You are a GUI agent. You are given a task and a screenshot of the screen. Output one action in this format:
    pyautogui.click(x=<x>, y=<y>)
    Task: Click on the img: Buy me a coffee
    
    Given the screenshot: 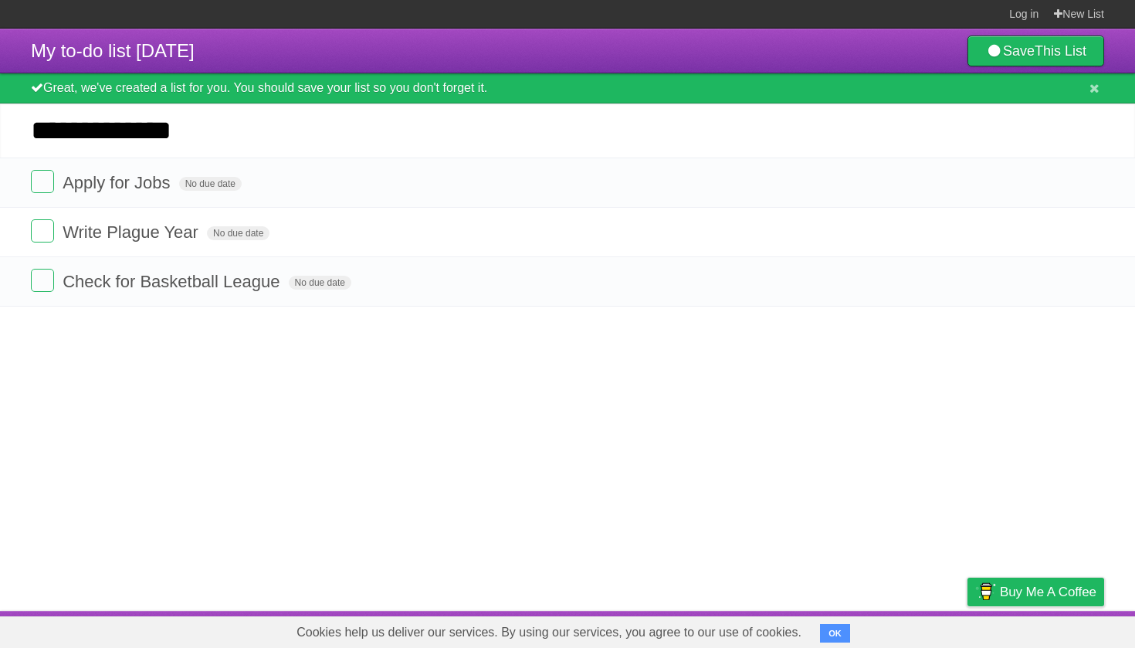 What is the action you would take?
    pyautogui.click(x=986, y=592)
    